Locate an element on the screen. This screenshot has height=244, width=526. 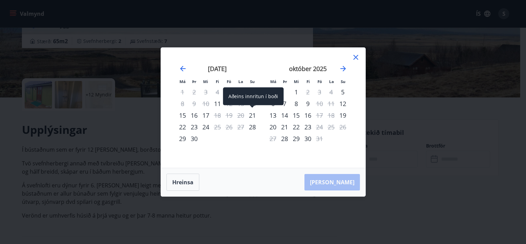
strong: október 2025 is located at coordinates (308, 69).